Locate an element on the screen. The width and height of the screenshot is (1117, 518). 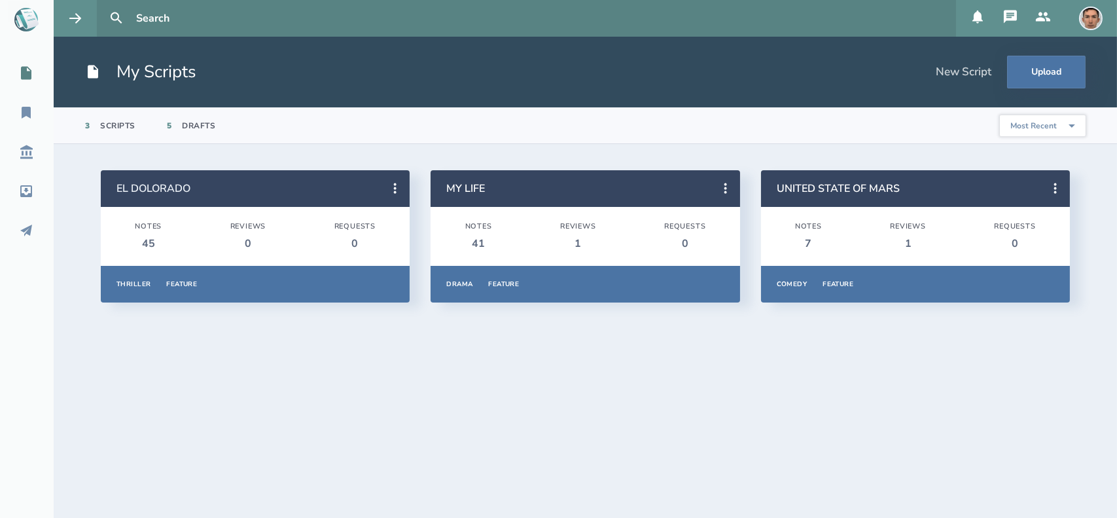
div: 41 is located at coordinates (478, 243).